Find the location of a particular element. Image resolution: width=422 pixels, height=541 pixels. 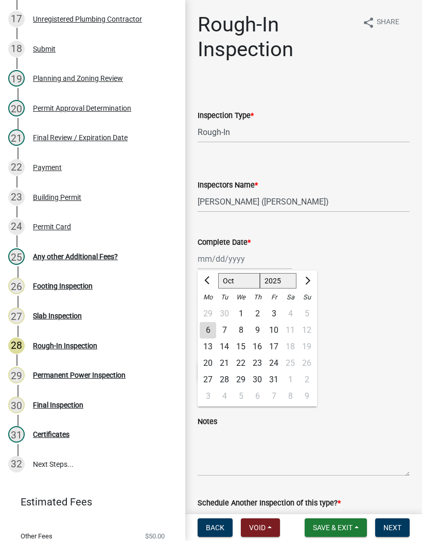

div: Permit Card is located at coordinates (52, 227).